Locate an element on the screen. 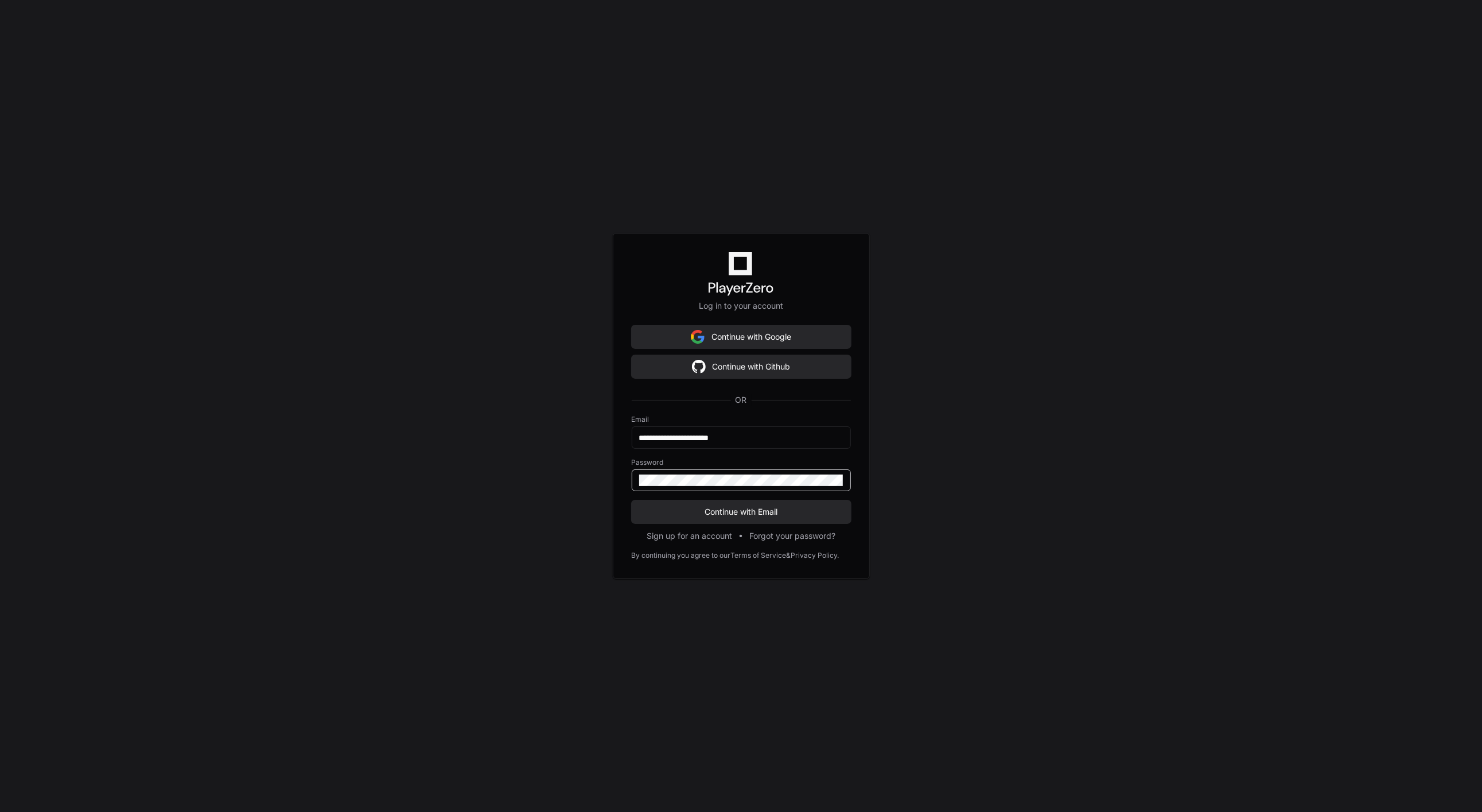  a: Terms of Service is located at coordinates (759, 556).